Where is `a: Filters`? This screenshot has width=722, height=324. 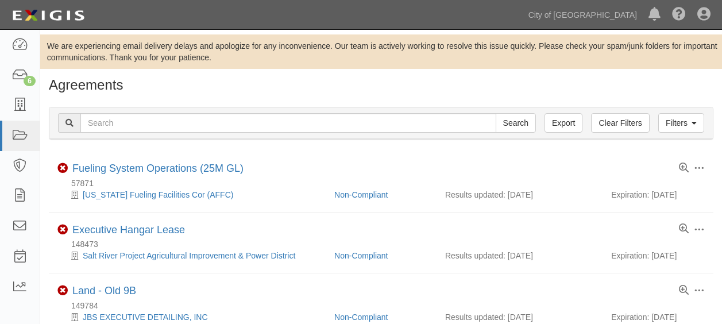
a: Filters is located at coordinates (681, 123).